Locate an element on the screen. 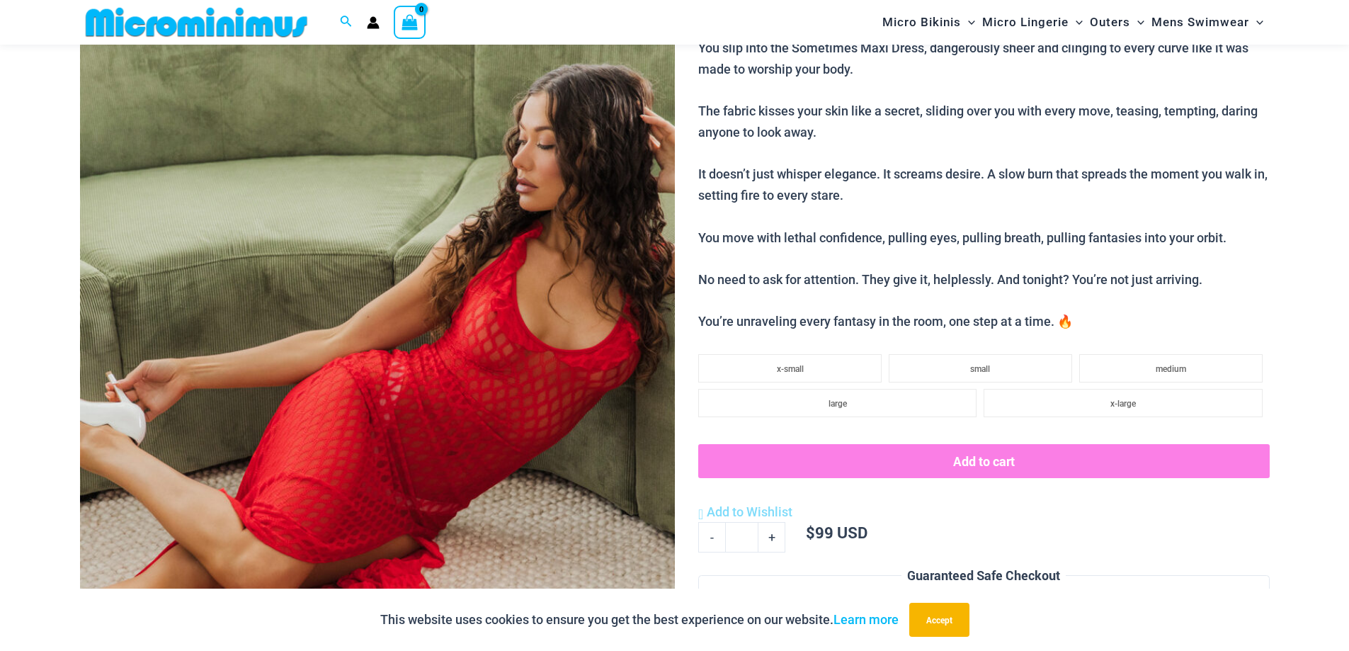 The image size is (1349, 651). span: Micro Bikinis is located at coordinates (921, 22).